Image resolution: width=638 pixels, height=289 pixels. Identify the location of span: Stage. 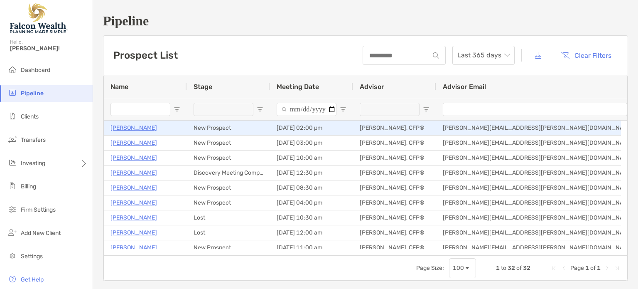
(203, 86).